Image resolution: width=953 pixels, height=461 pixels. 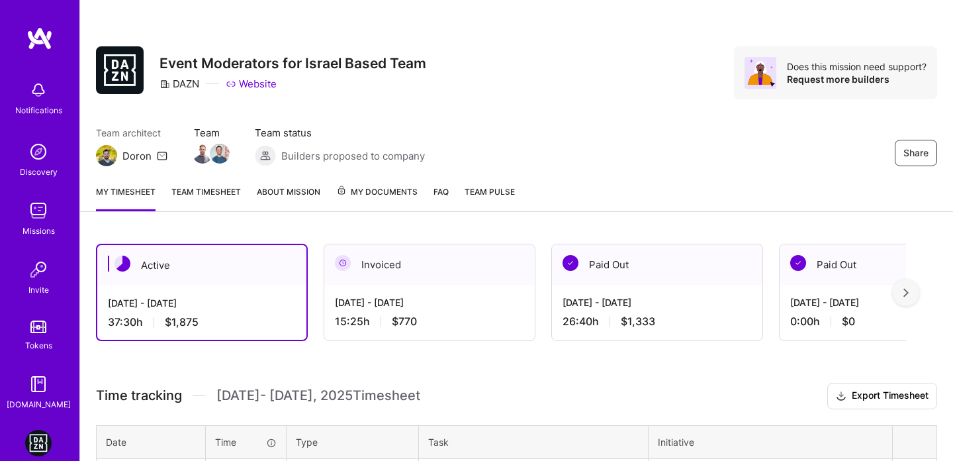 What do you see at coordinates (38, 152) in the screenshot?
I see `img: discovery` at bounding box center [38, 152].